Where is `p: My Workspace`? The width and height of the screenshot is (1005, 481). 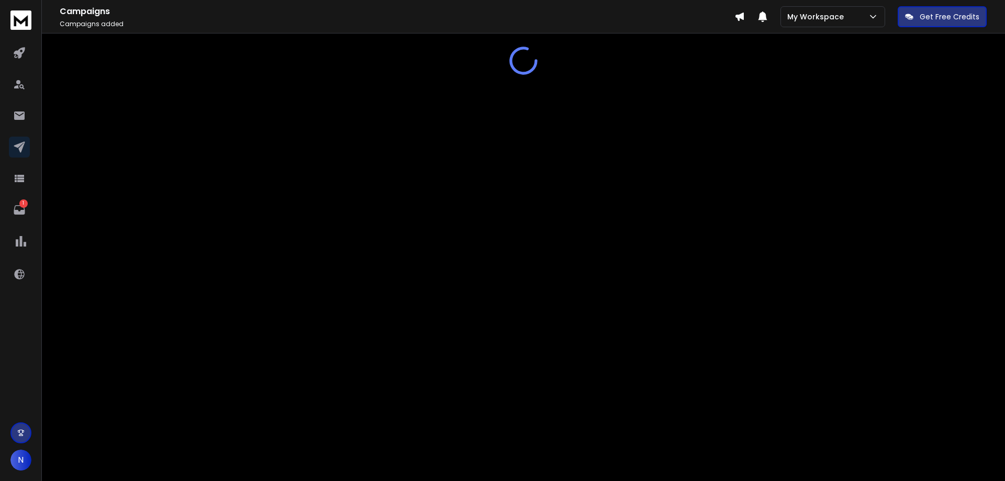 p: My Workspace is located at coordinates (818, 17).